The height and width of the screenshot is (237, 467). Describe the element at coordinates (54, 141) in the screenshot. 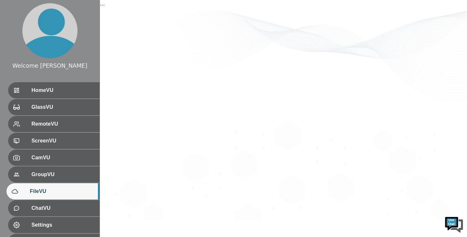

I see `div: ScreenVU` at that location.